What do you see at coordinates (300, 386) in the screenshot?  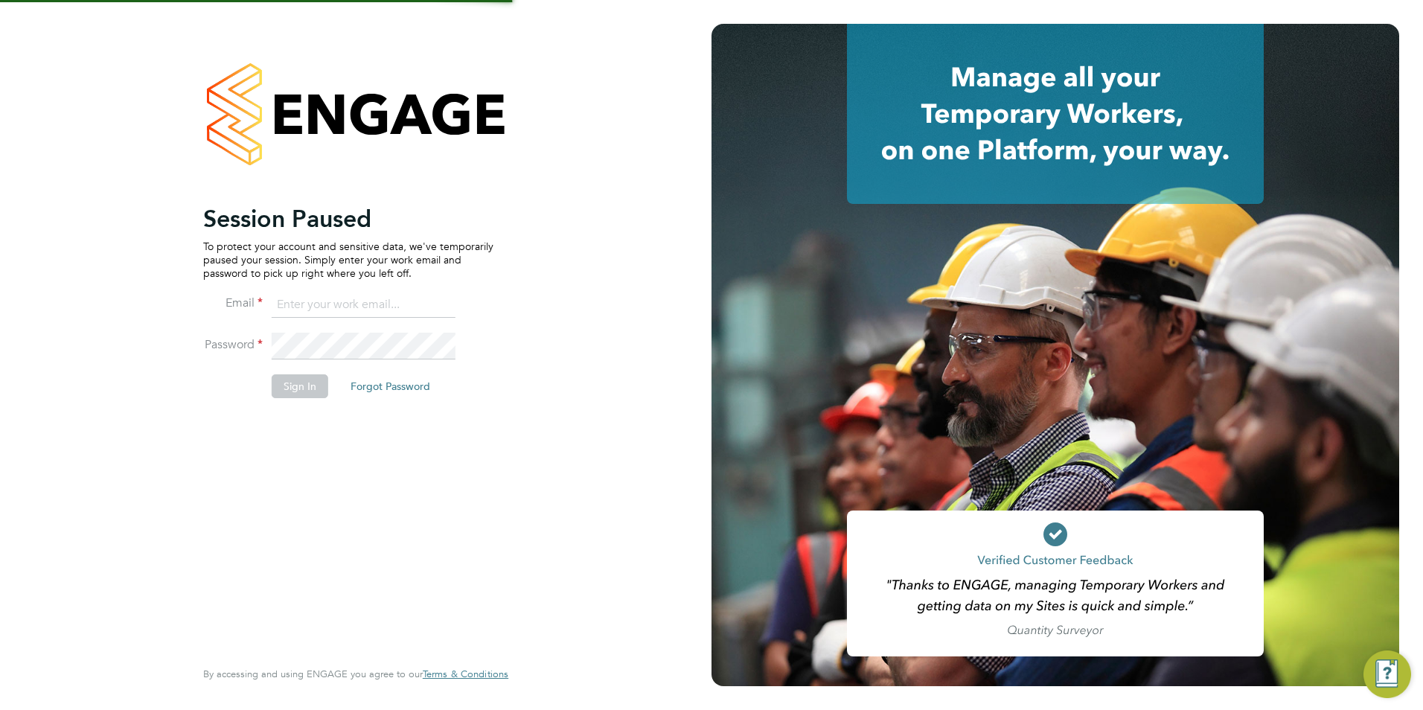 I see `button: Sign In` at bounding box center [300, 386].